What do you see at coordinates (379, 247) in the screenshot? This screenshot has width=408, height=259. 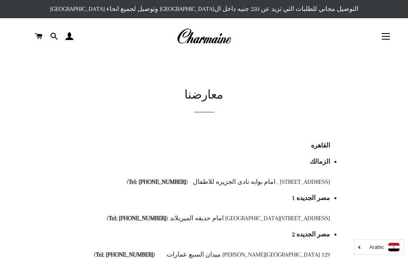 I see `a: Arabic` at bounding box center [379, 247].